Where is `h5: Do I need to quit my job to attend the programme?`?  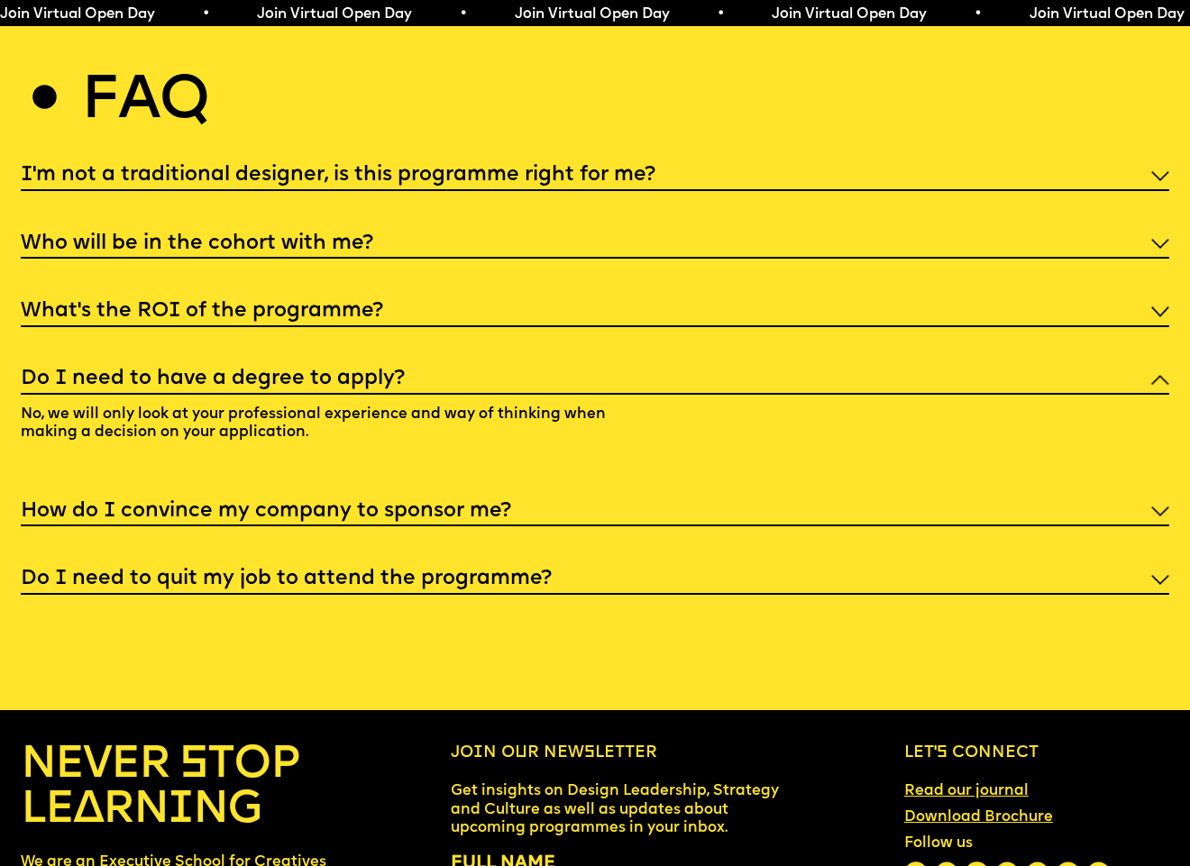
h5: Do I need to quit my job to attend the programme? is located at coordinates (286, 580).